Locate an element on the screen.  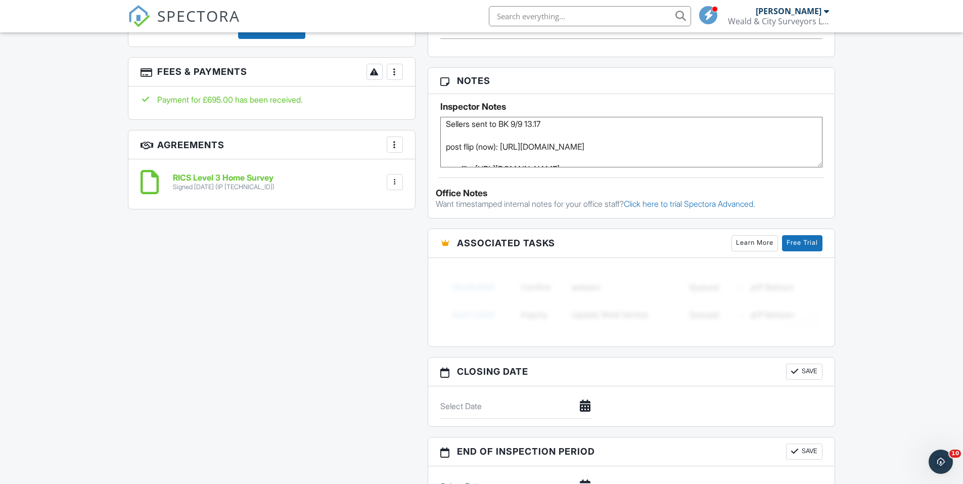
div: Weald & City Surveyors Limited is located at coordinates (779, 21).